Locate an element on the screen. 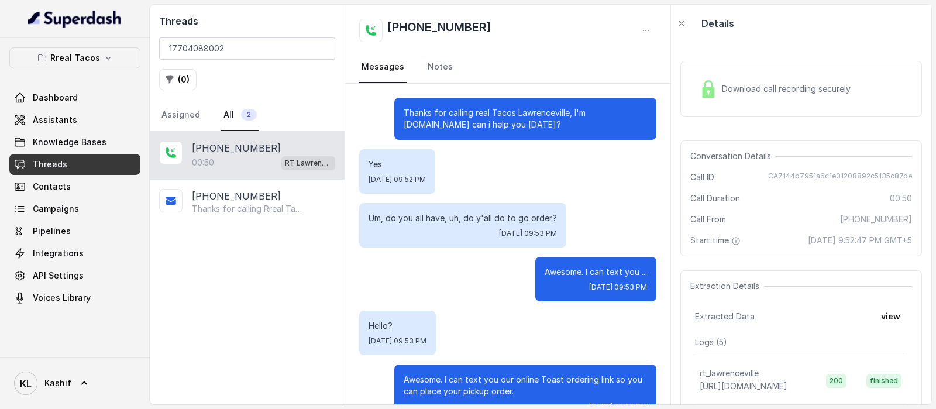 The width and height of the screenshot is (936, 409). a: Assistants is located at coordinates (75, 120).